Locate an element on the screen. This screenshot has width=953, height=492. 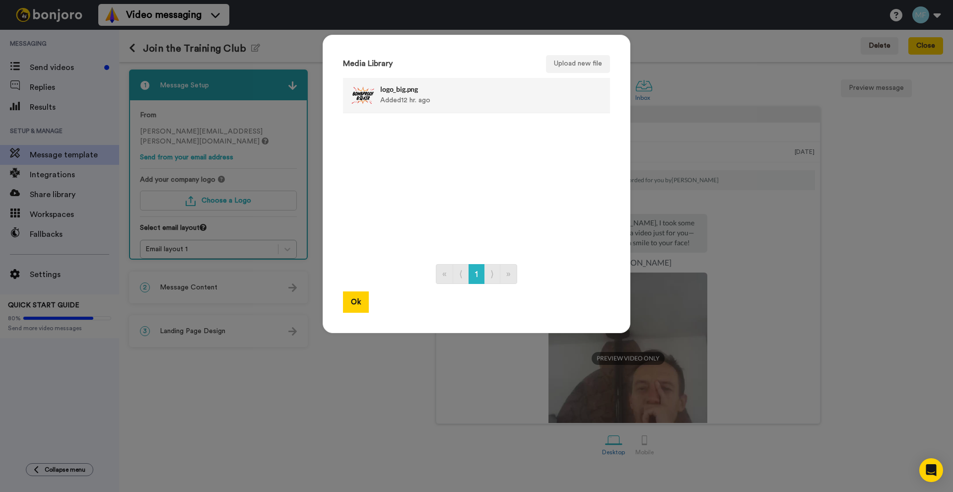
a: Go to previous page is located at coordinates (460, 274).